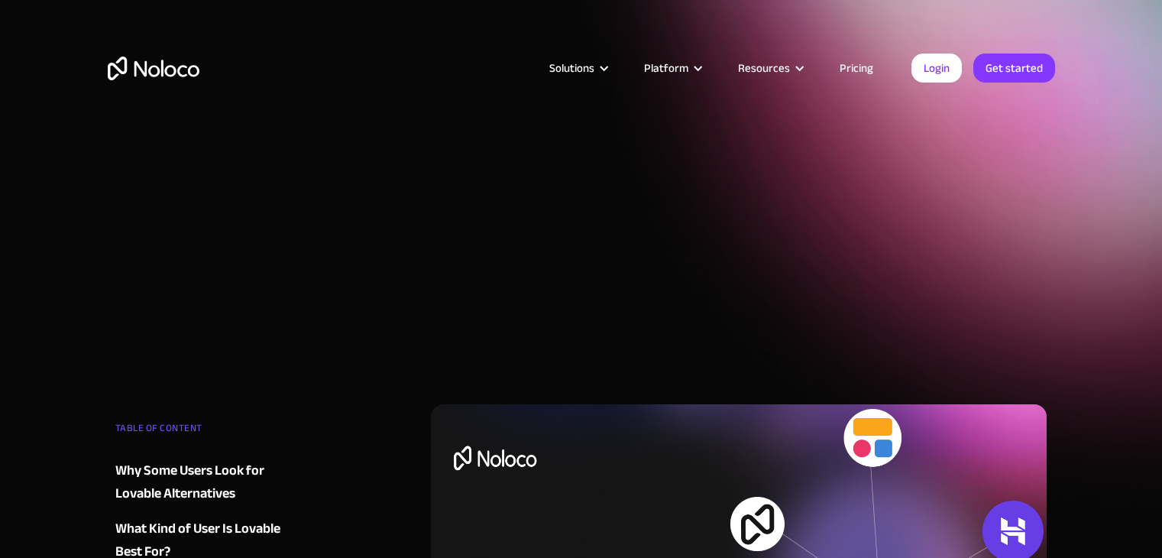  I want to click on div: TABLE OF CONTENT, so click(208, 432).